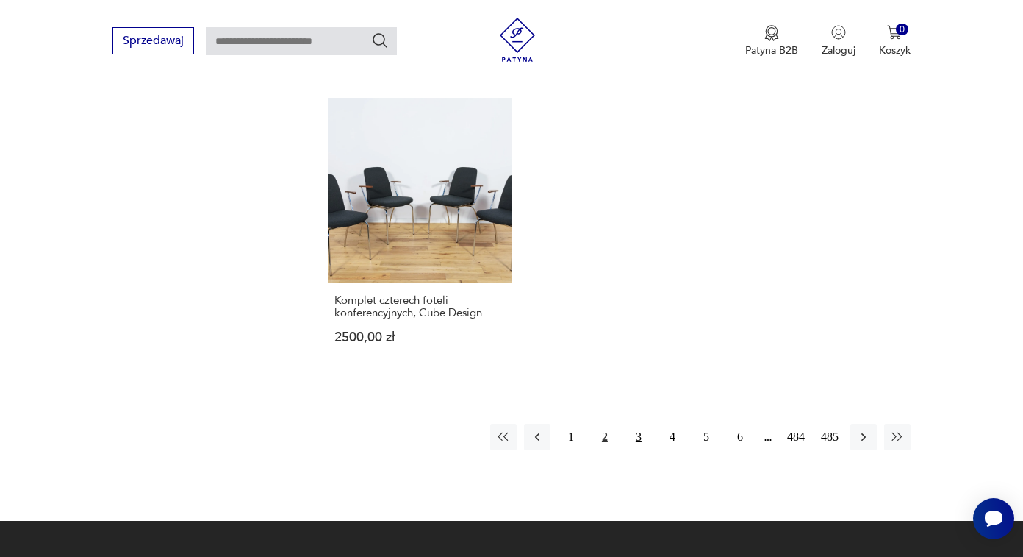  I want to click on button: 2, so click(605, 437).